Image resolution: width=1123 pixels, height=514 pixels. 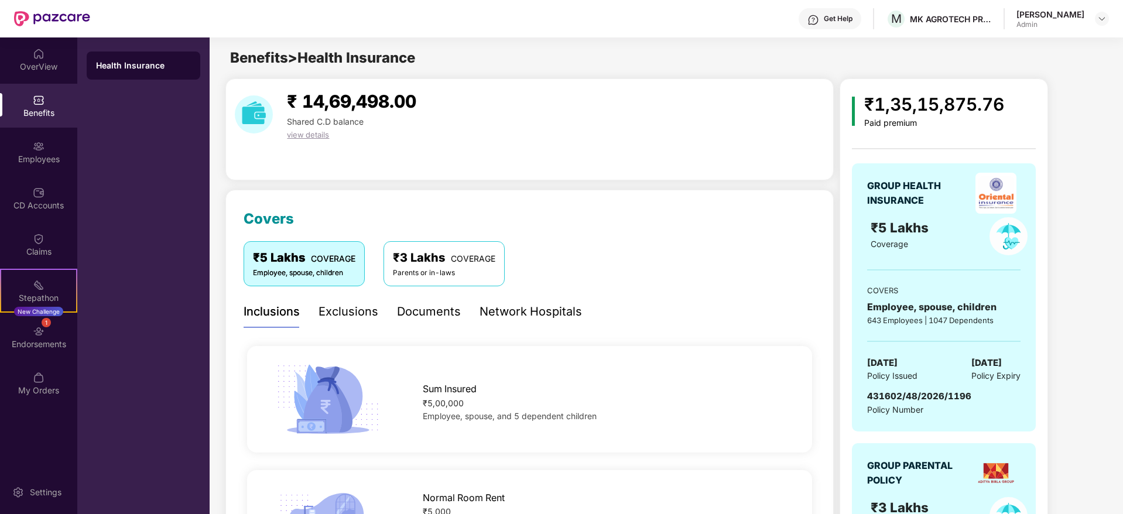 I want to click on span: Coverage, so click(x=889, y=244).